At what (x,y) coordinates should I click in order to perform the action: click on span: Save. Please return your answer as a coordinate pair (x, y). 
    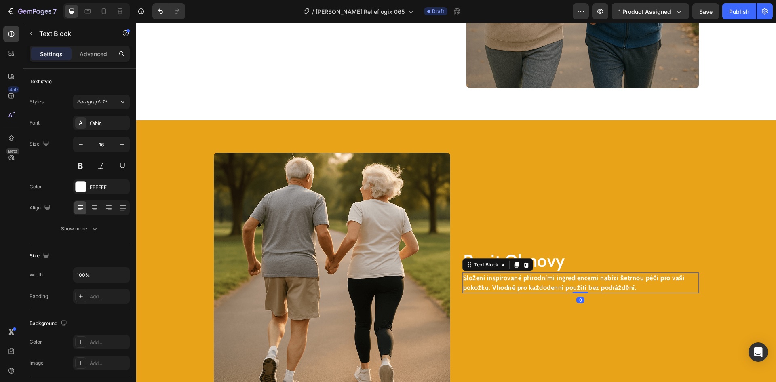
    Looking at the image, I should click on (705, 11).